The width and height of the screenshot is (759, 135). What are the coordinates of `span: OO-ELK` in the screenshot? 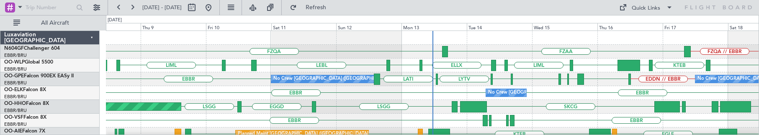 It's located at (13, 90).